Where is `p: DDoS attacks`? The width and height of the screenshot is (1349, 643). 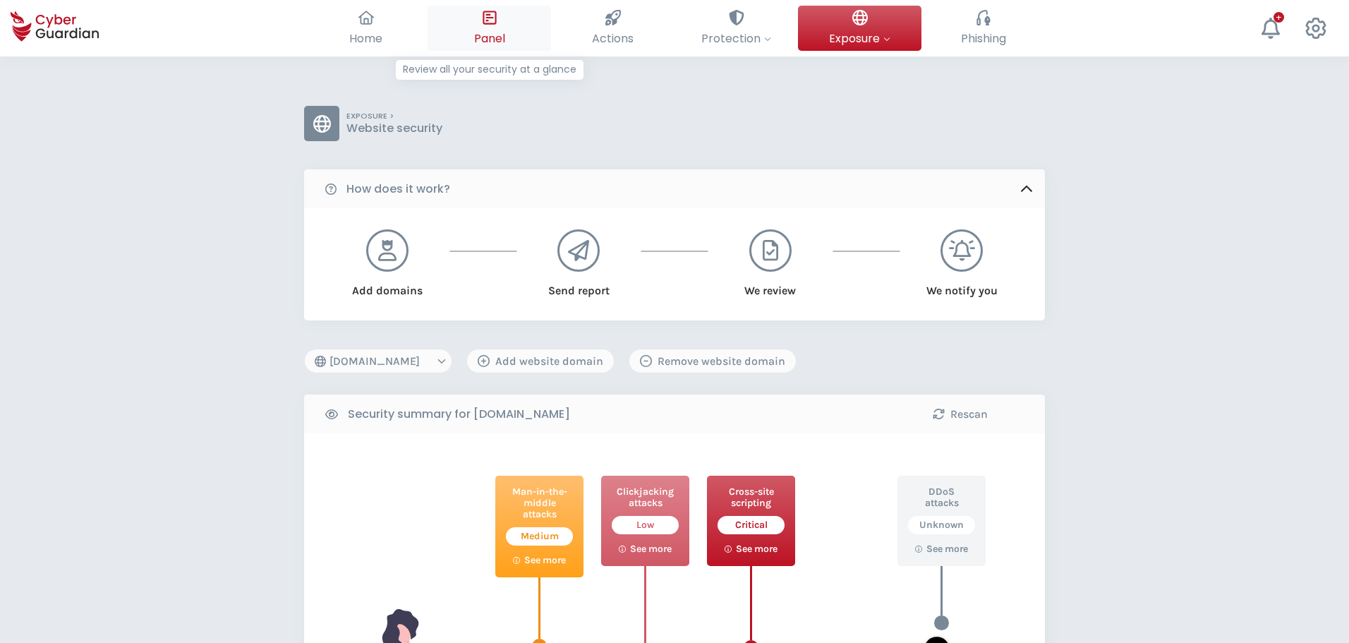
p: DDoS attacks is located at coordinates (941, 497).